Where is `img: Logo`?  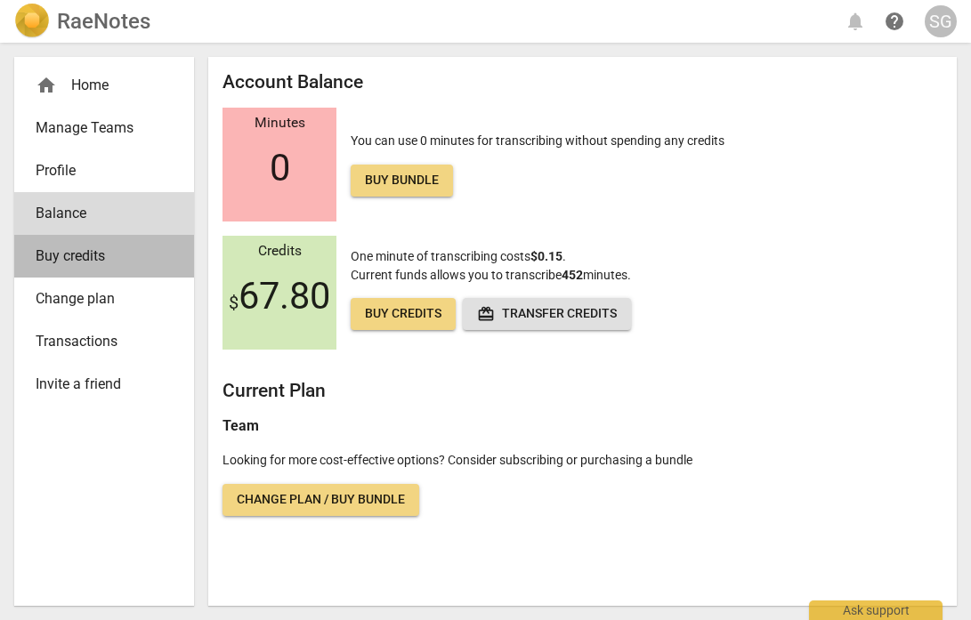 img: Logo is located at coordinates (32, 21).